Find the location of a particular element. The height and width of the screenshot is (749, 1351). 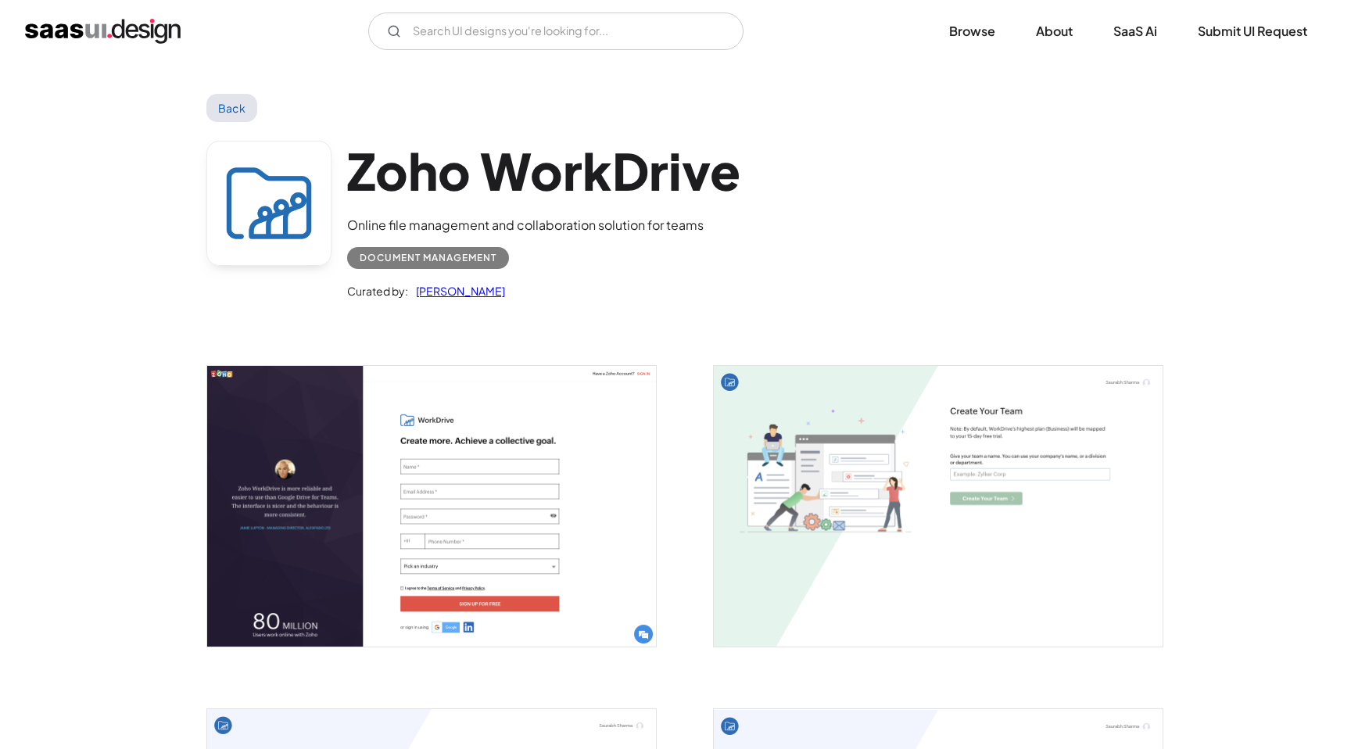

img: 63eb504239881e82361e8cd9_WorkDrive-%20Create%20your%20Team.png is located at coordinates (938, 506).